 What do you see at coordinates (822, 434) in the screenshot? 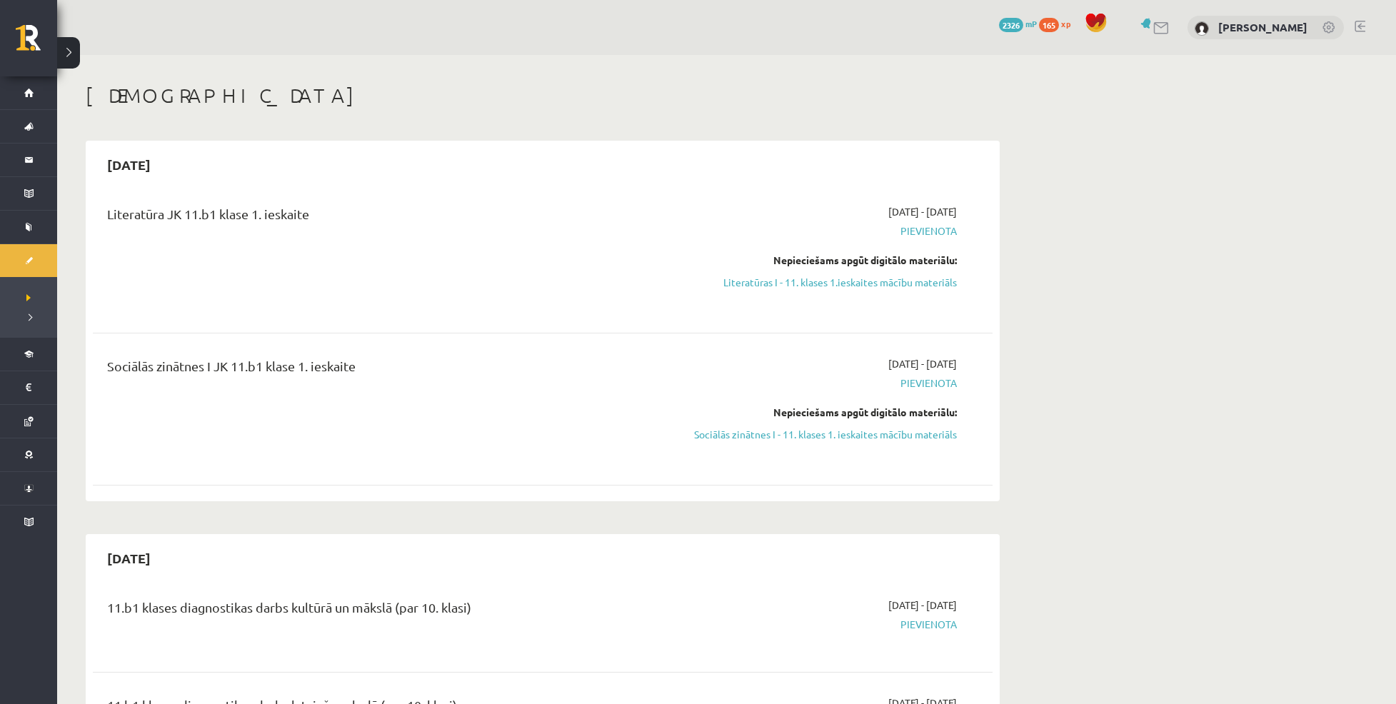
I see `a: Sociālās zinātnes I - 11. klases 1. ieskaites mācību materiāls` at bounding box center [822, 434].